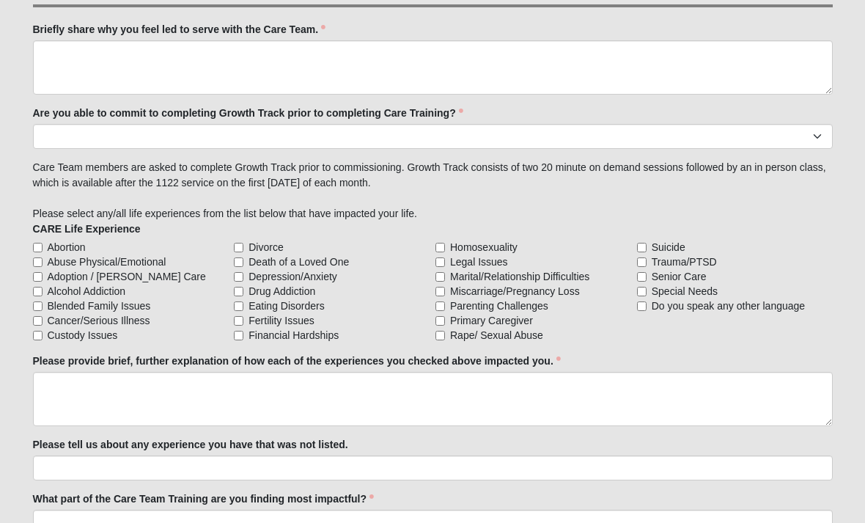 This screenshot has width=865, height=523. What do you see at coordinates (679, 276) in the screenshot?
I see `span: Senior Care` at bounding box center [679, 276].